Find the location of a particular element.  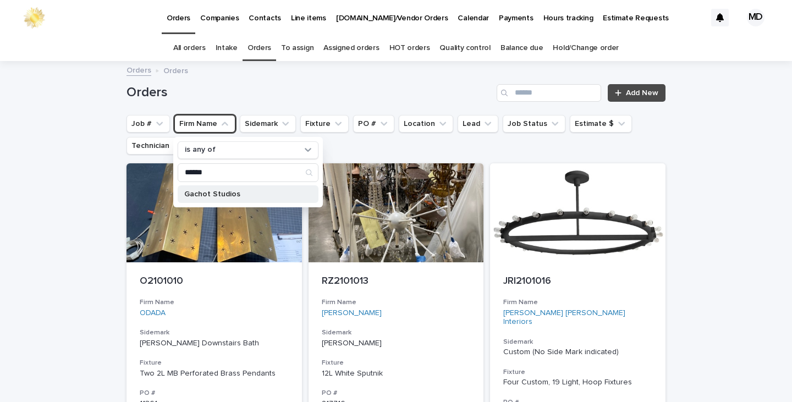

span: Add New is located at coordinates (642, 93).